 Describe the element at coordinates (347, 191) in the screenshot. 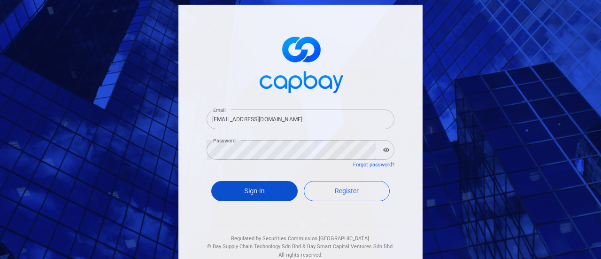

I see `a: Register` at that location.